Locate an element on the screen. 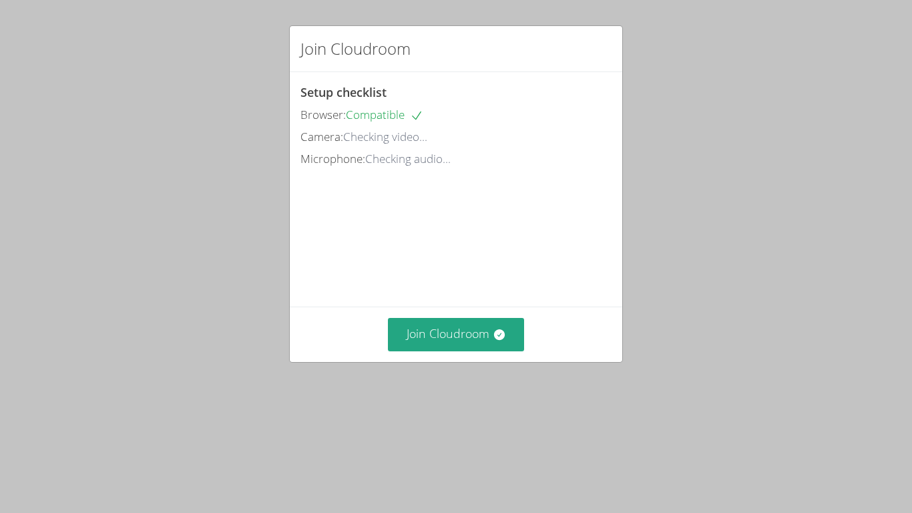 This screenshot has height=513, width=912. span: Checking video... is located at coordinates (385, 136).